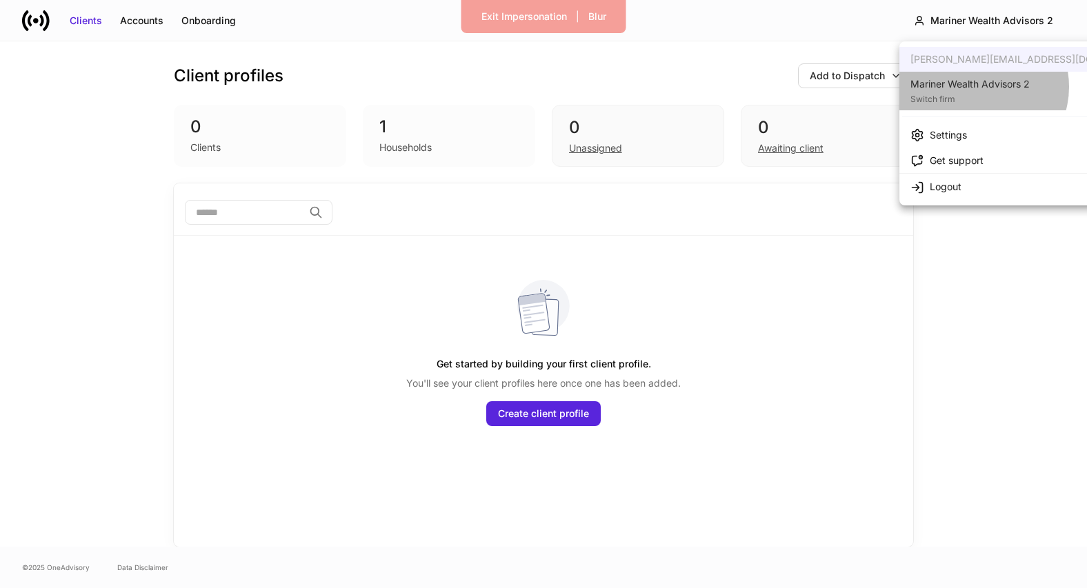 Image resolution: width=1087 pixels, height=588 pixels. I want to click on div: Settings, so click(948, 135).